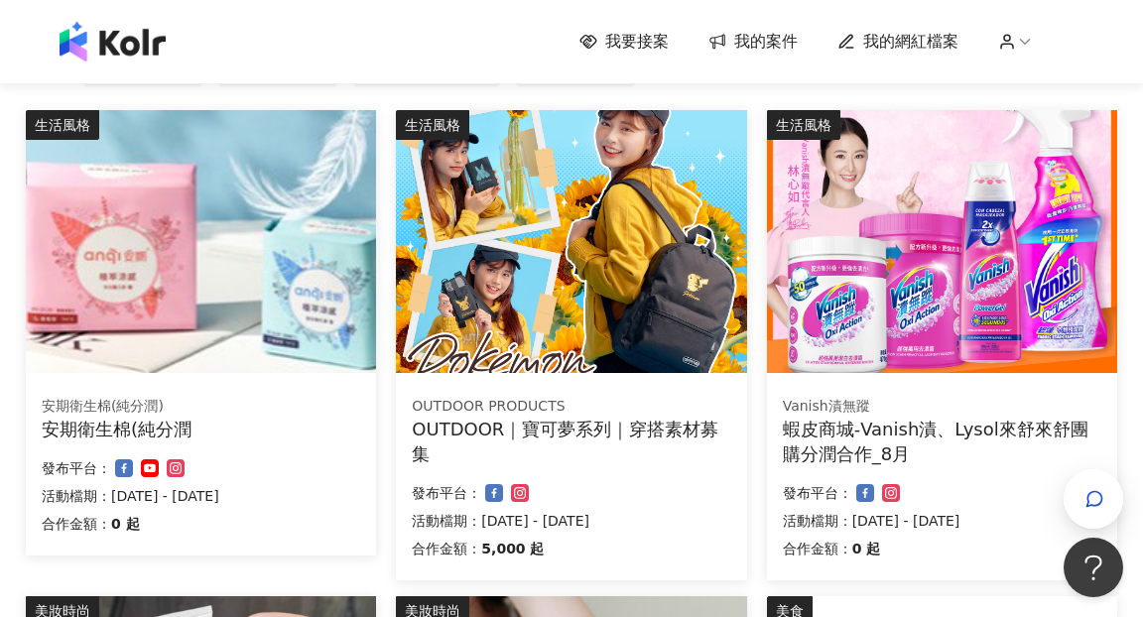  What do you see at coordinates (942, 442) in the screenshot?
I see `div: 蝦皮商城-Vanish漬、Lysol來舒來舒團購分潤合作_8月` at bounding box center [942, 442].